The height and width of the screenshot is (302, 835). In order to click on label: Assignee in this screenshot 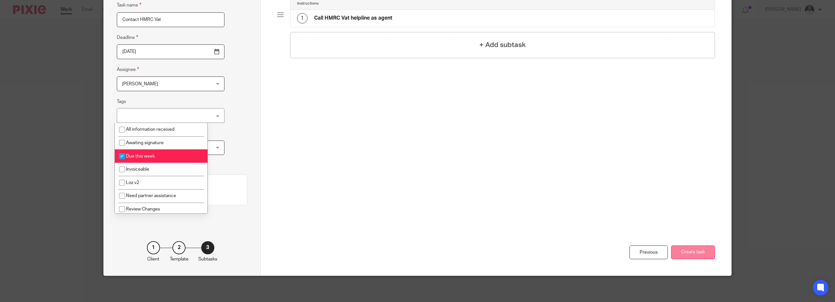, I will do `click(128, 69)`.